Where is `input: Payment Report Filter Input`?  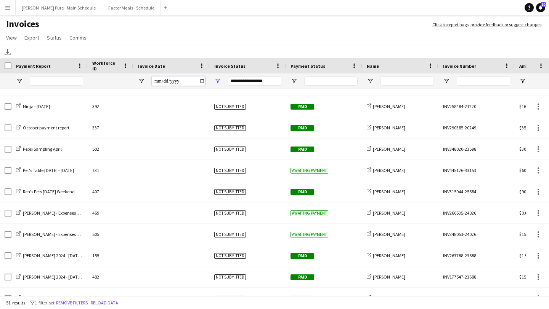 input: Payment Report Filter Input is located at coordinates (56, 81).